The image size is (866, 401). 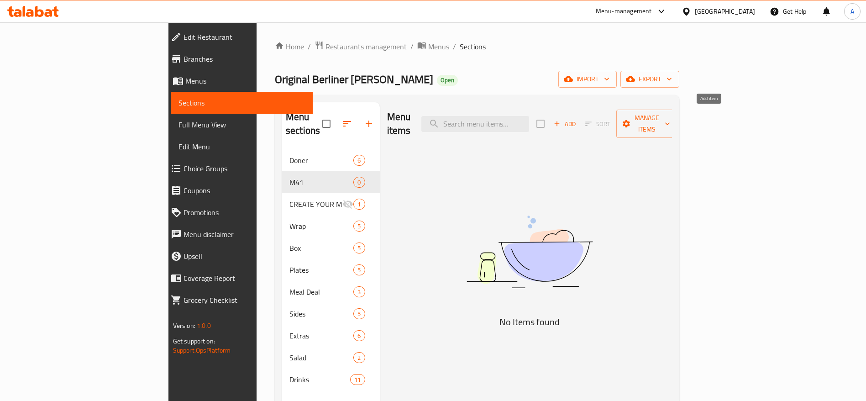 I want to click on div: Doner6, so click(x=331, y=160).